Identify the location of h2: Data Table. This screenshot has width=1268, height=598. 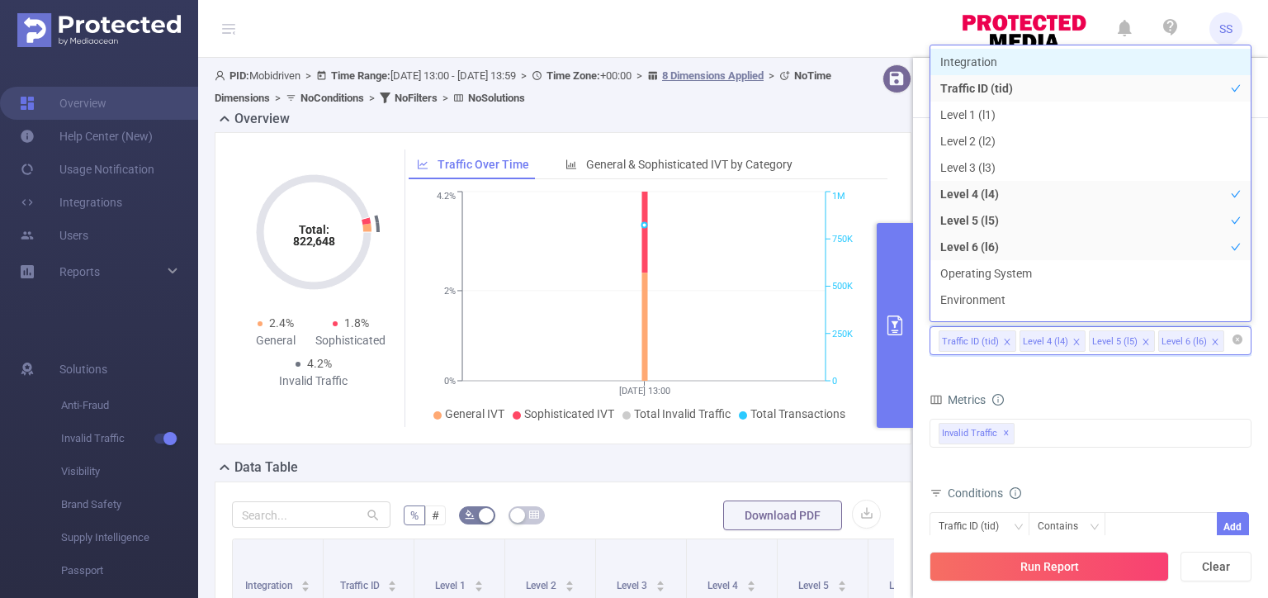
(266, 467).